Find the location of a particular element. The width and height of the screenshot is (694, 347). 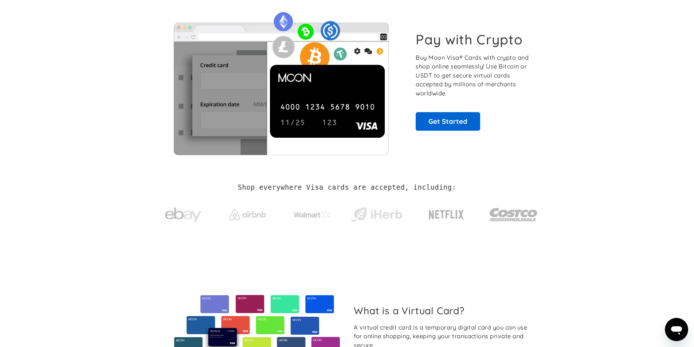

a: Get Started is located at coordinates (448, 121).